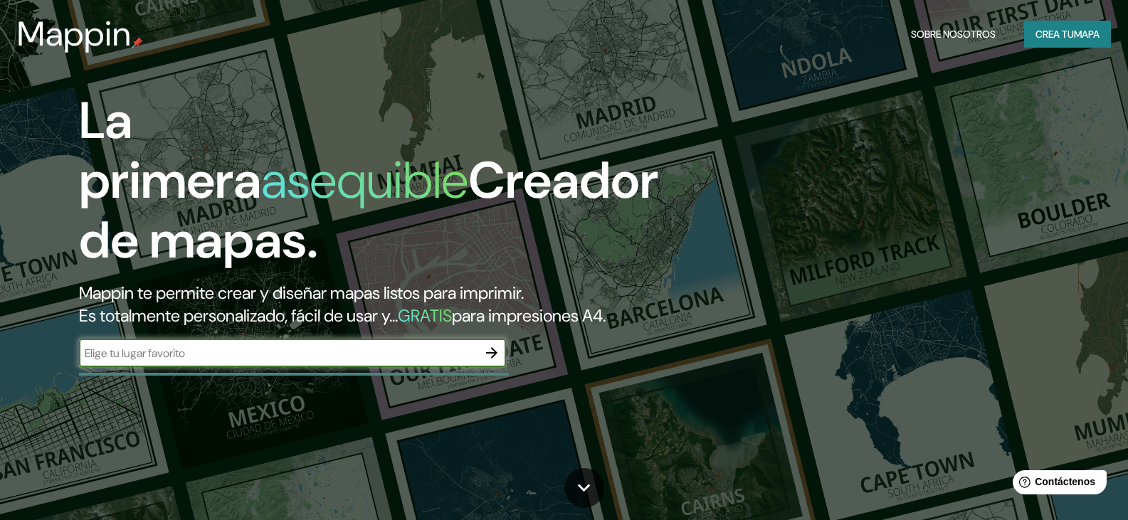 This screenshot has height=520, width=1128. I want to click on font: Es totalmente personalizado, fácil de usar y..., so click(238, 315).